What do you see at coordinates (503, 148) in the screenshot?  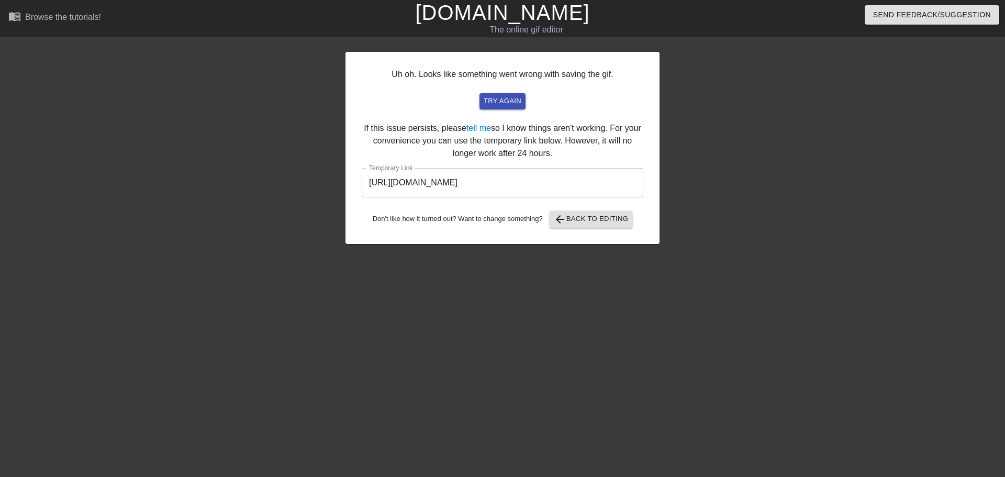 I see `div: Uh oh. Looks like something went wrong with saving the gif. If this issue persists, please so I k...` at bounding box center [503, 148].